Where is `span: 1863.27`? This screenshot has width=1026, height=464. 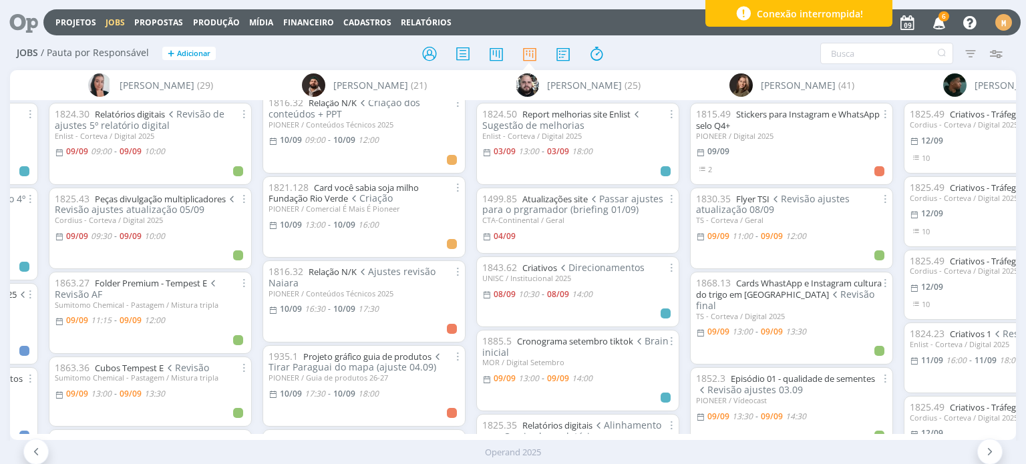 span: 1863.27 is located at coordinates (72, 282).